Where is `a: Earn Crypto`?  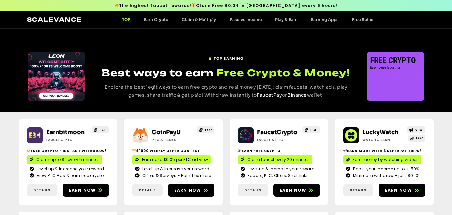
a: Earn Crypto is located at coordinates (156, 19).